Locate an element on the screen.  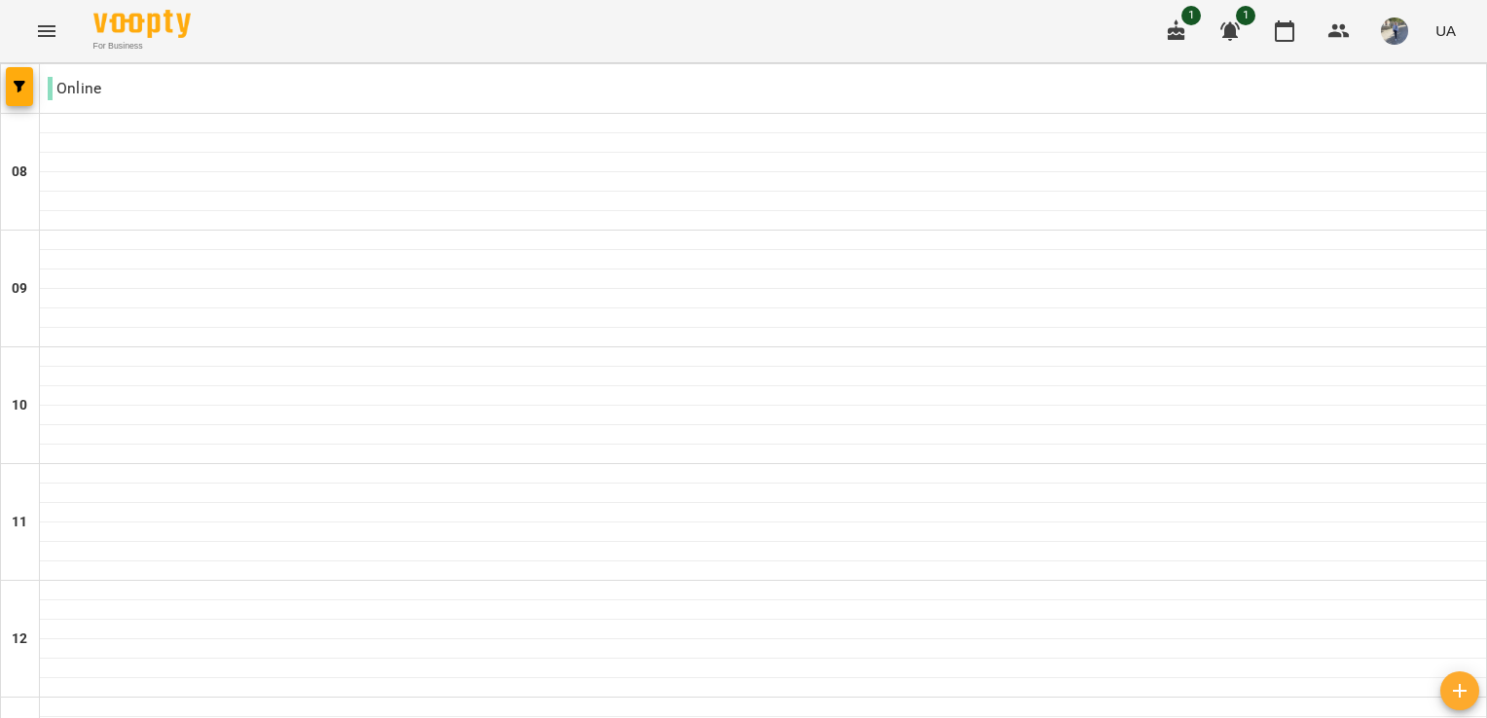
button: Menu is located at coordinates (47, 31).